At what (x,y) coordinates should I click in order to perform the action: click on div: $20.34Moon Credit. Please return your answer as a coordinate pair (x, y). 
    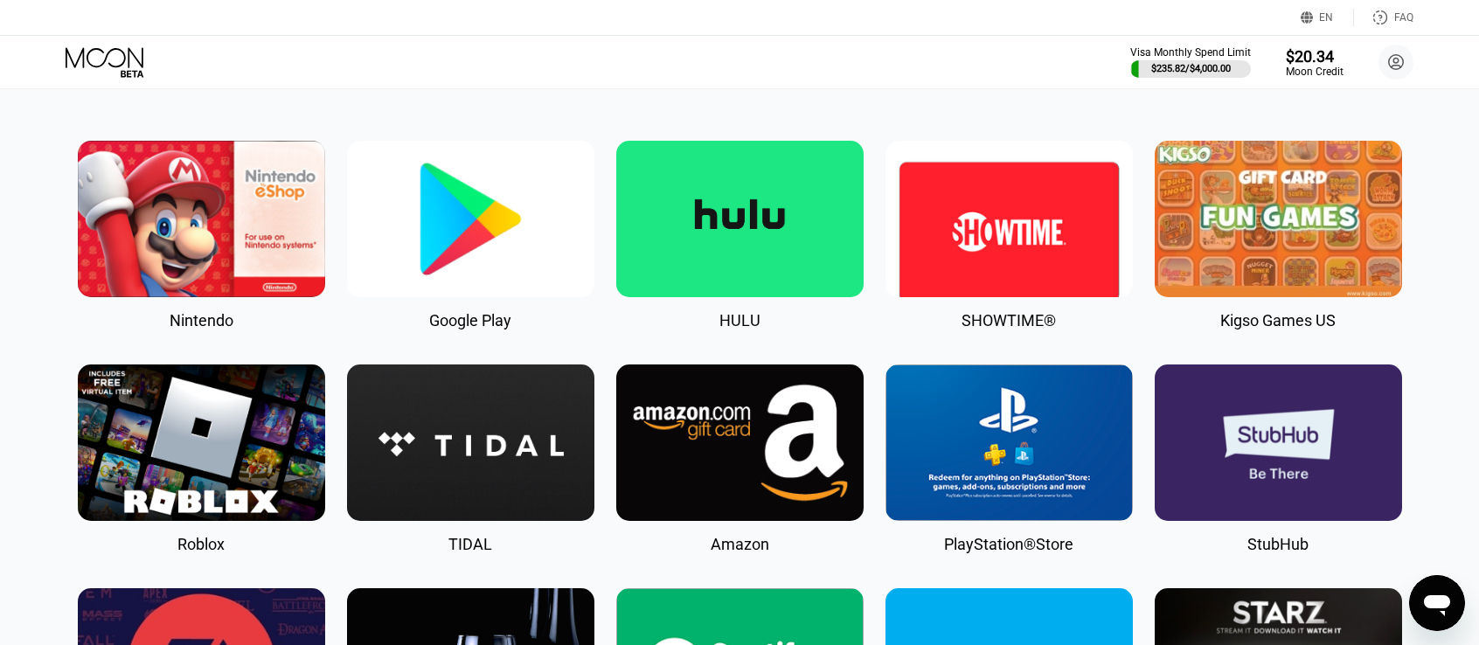
    Looking at the image, I should click on (1315, 62).